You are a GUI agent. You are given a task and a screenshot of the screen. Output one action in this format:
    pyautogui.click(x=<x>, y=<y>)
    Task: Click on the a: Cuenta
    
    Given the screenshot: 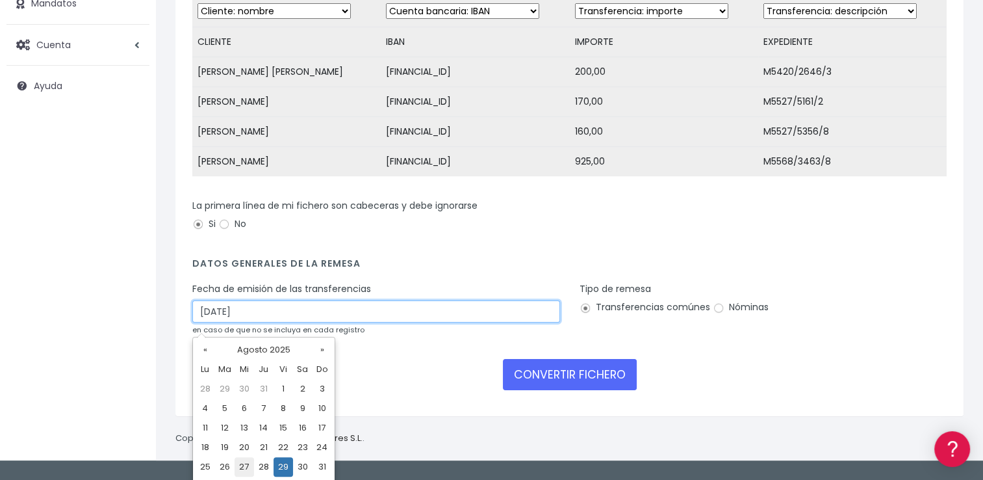 What is the action you would take?
    pyautogui.click(x=78, y=45)
    